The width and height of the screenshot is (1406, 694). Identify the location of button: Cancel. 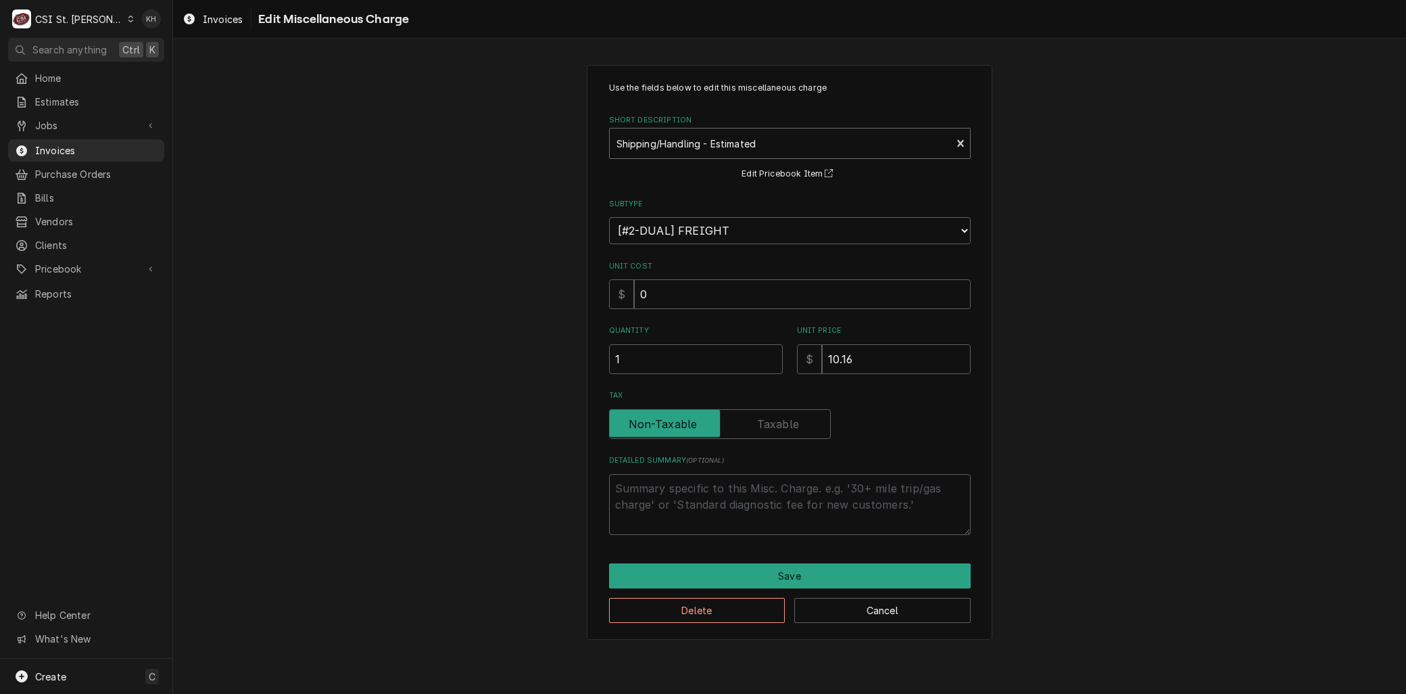
(882, 610).